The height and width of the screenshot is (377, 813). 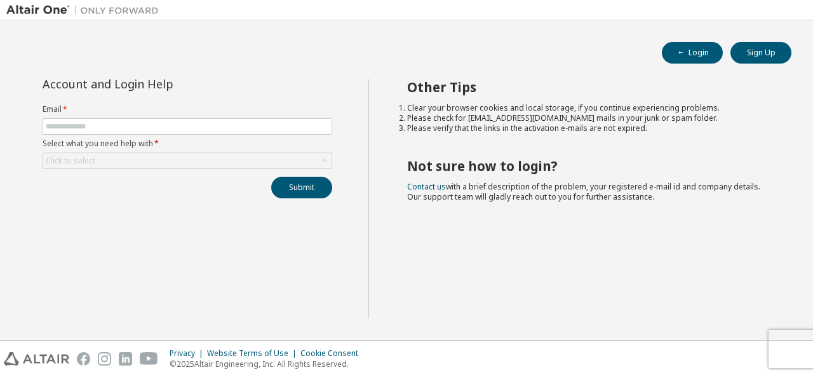 What do you see at coordinates (187, 143) in the screenshot?
I see `label: Select what you need help with` at bounding box center [187, 143].